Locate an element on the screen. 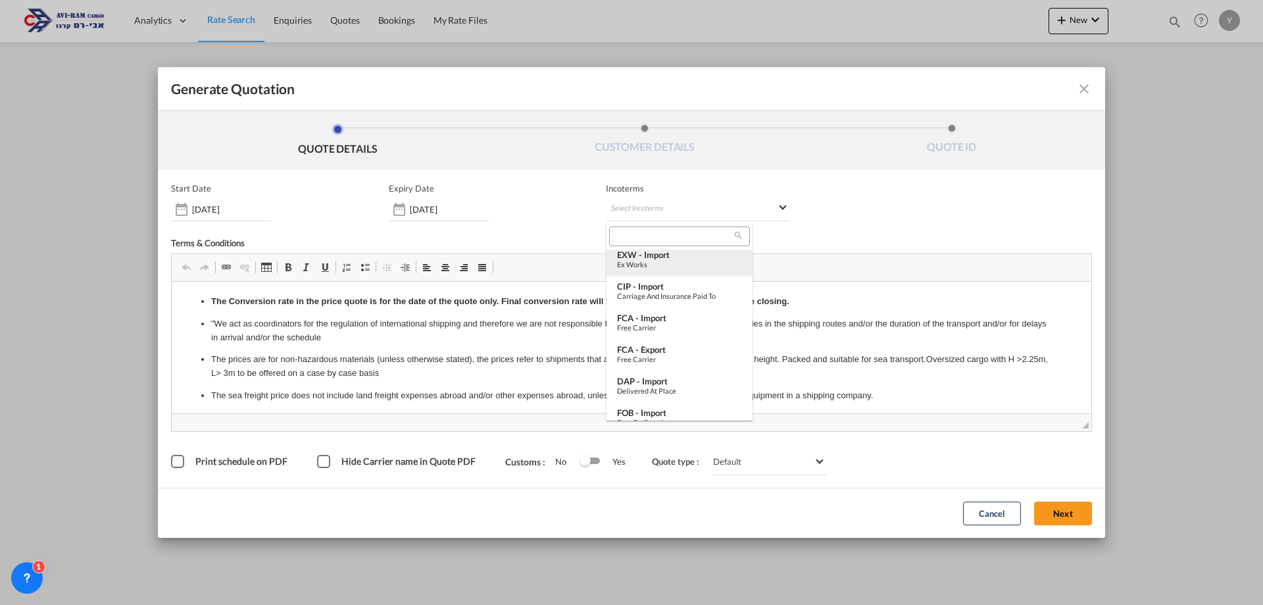 This screenshot has width=1263, height=605. p: The sea freight price does not include land freight expenses abroad and/or other expenses abroad,... is located at coordinates (460, 114).